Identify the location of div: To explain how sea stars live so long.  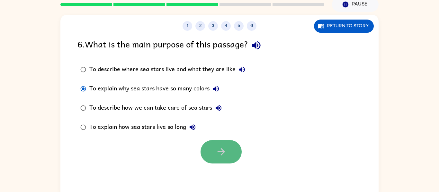
(144, 127).